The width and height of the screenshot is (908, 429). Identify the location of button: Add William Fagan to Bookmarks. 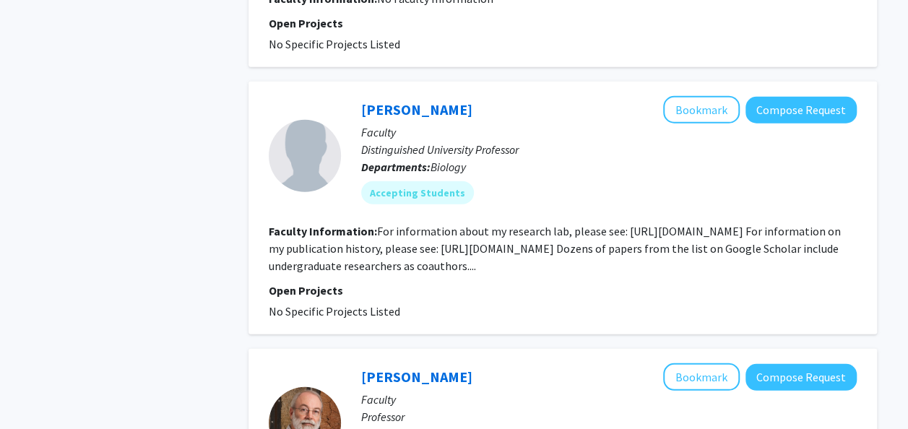
(702, 110).